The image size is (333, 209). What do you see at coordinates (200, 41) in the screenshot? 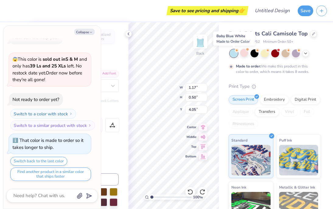
I see `img: Back` at bounding box center [200, 41].